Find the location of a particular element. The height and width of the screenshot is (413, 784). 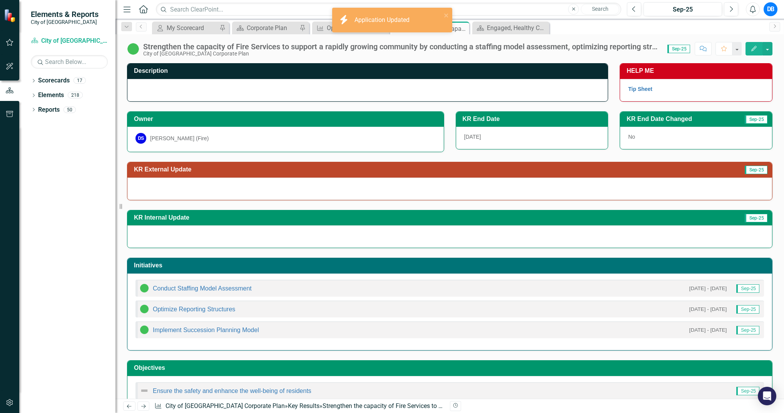

span: Elements & Reports is located at coordinates (65, 14).